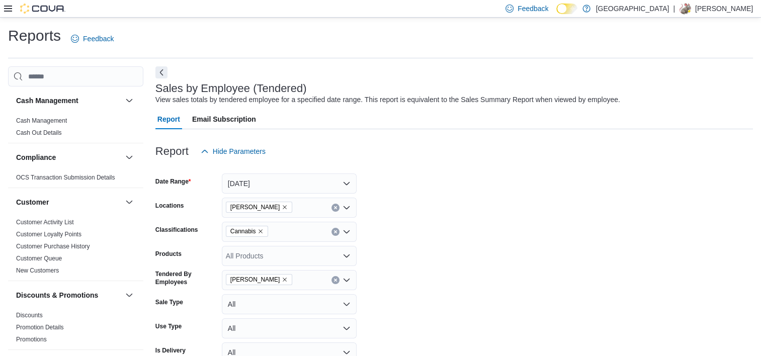 The height and width of the screenshot is (356, 761). I want to click on span: Customer Queue, so click(39, 259).